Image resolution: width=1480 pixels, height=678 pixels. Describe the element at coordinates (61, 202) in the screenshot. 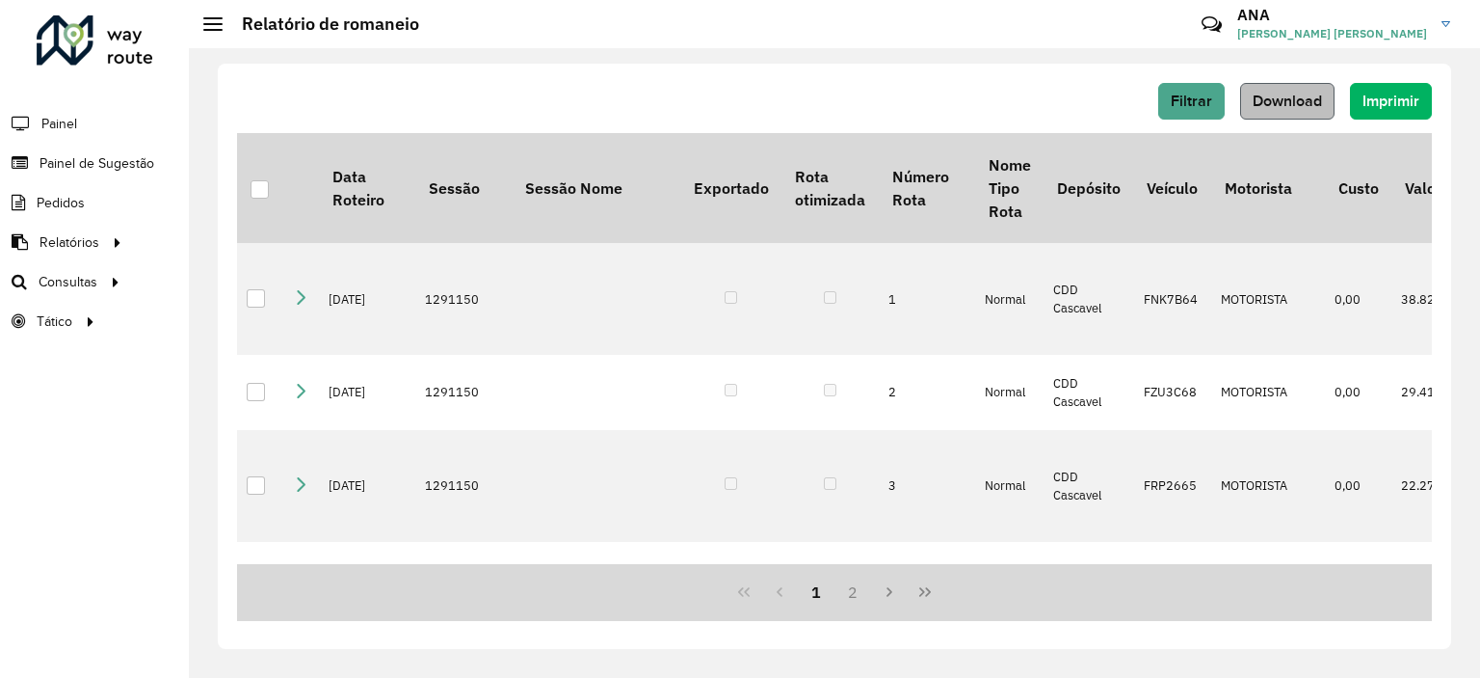

I see `span: Pedidos` at that location.